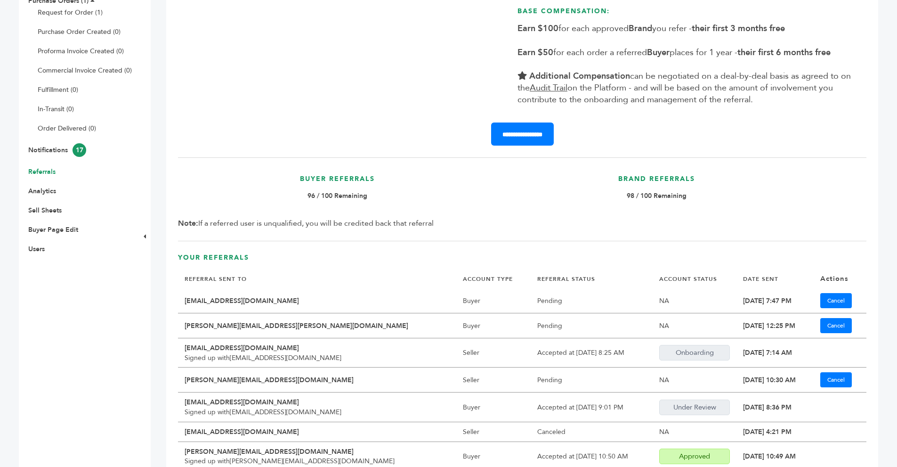 The height and width of the screenshot is (467, 897). Describe the element at coordinates (552, 431) in the screenshot. I see `a: Canceled` at that location.